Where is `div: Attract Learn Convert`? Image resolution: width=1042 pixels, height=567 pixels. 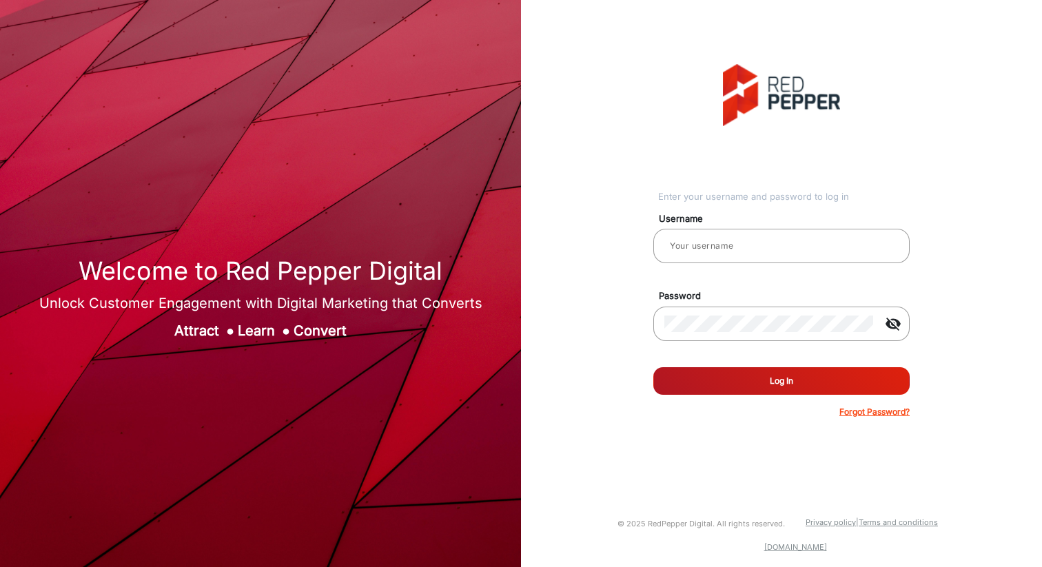
div: Attract Learn Convert is located at coordinates (260, 331).